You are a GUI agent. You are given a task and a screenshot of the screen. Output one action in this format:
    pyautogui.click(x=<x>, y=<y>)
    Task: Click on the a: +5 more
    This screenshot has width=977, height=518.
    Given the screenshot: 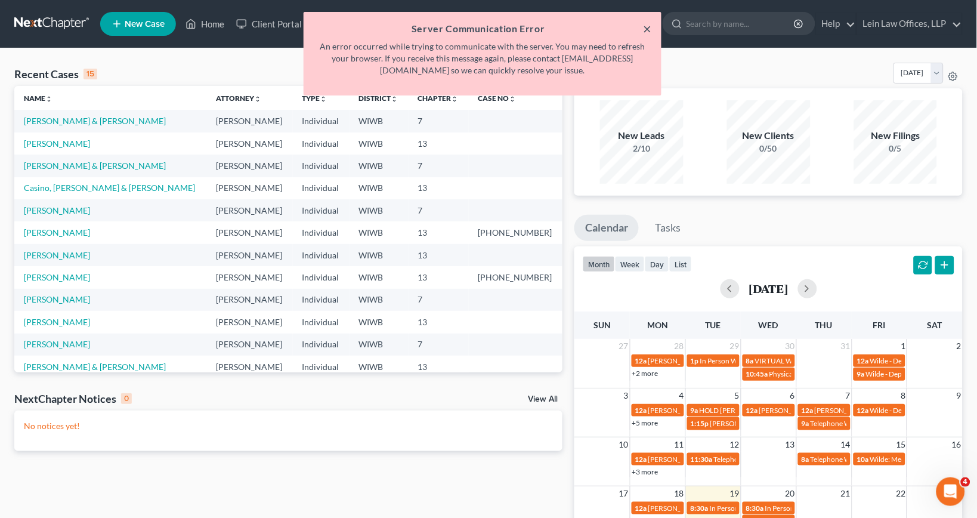 What is the action you would take?
    pyautogui.click(x=646, y=422)
    